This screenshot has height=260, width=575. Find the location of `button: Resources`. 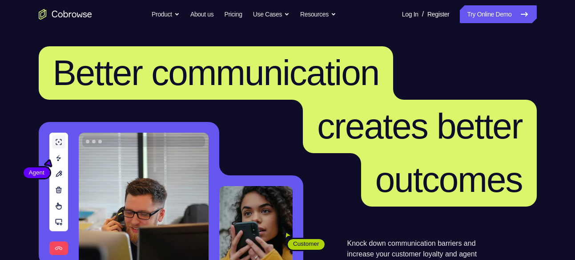

button: Resources is located at coordinates (318, 14).